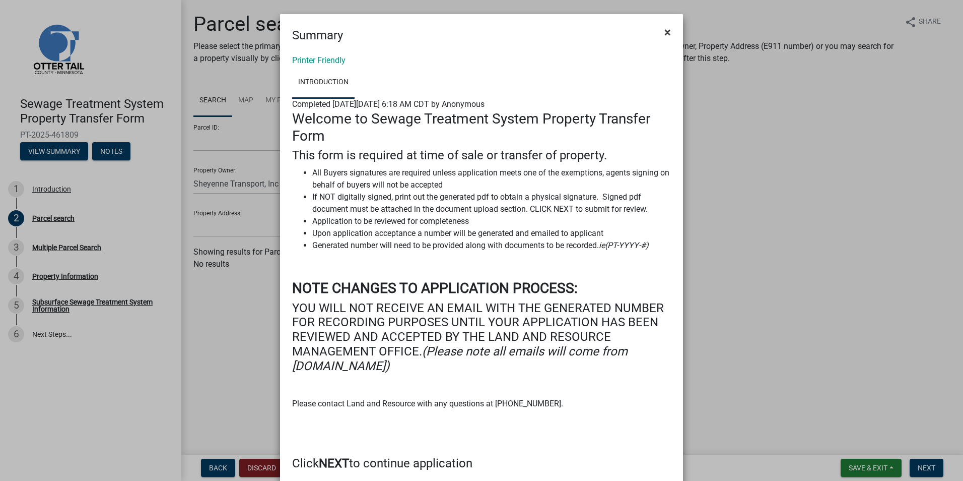 The width and height of the screenshot is (963, 481). What do you see at coordinates (319, 60) in the screenshot?
I see `a: Printer Friendly` at bounding box center [319, 60].